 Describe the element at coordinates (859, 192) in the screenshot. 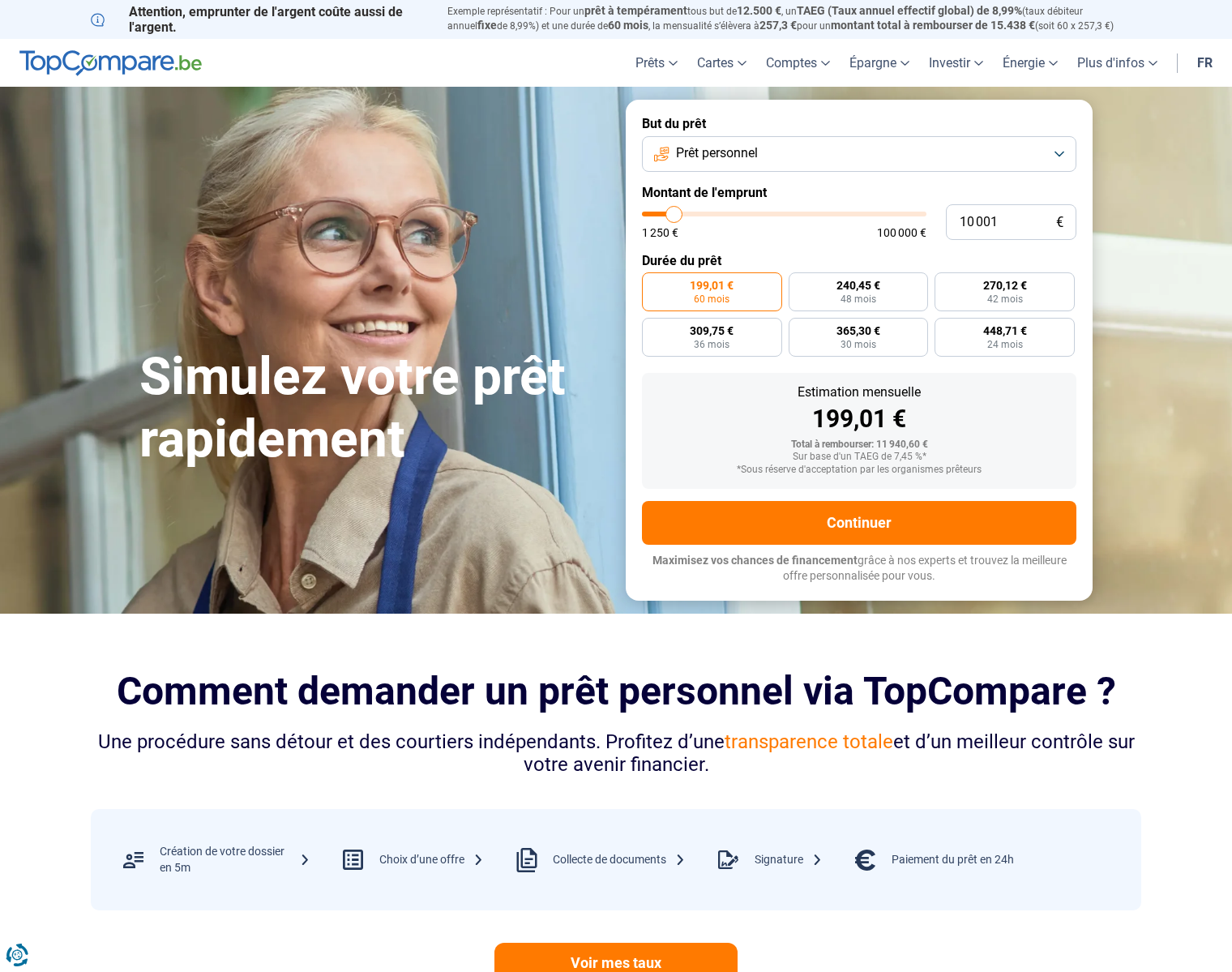

I see `label: Montant de l'emprunt` at that location.